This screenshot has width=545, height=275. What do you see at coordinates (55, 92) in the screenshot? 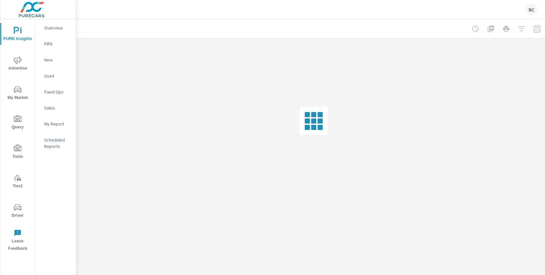
I see `div: Fixed Ops` at bounding box center [55, 92].